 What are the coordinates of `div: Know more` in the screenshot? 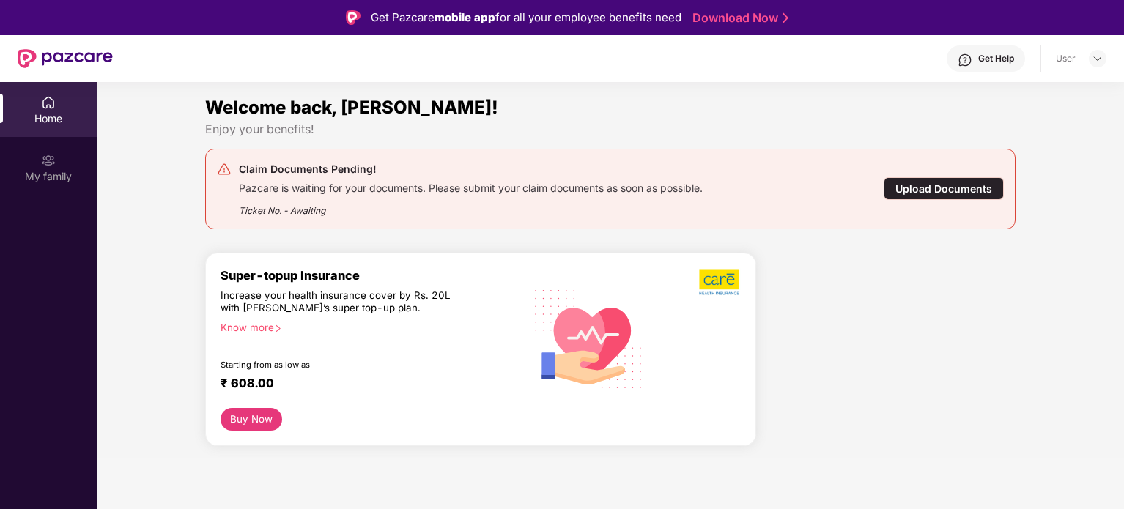 It's located at (368, 327).